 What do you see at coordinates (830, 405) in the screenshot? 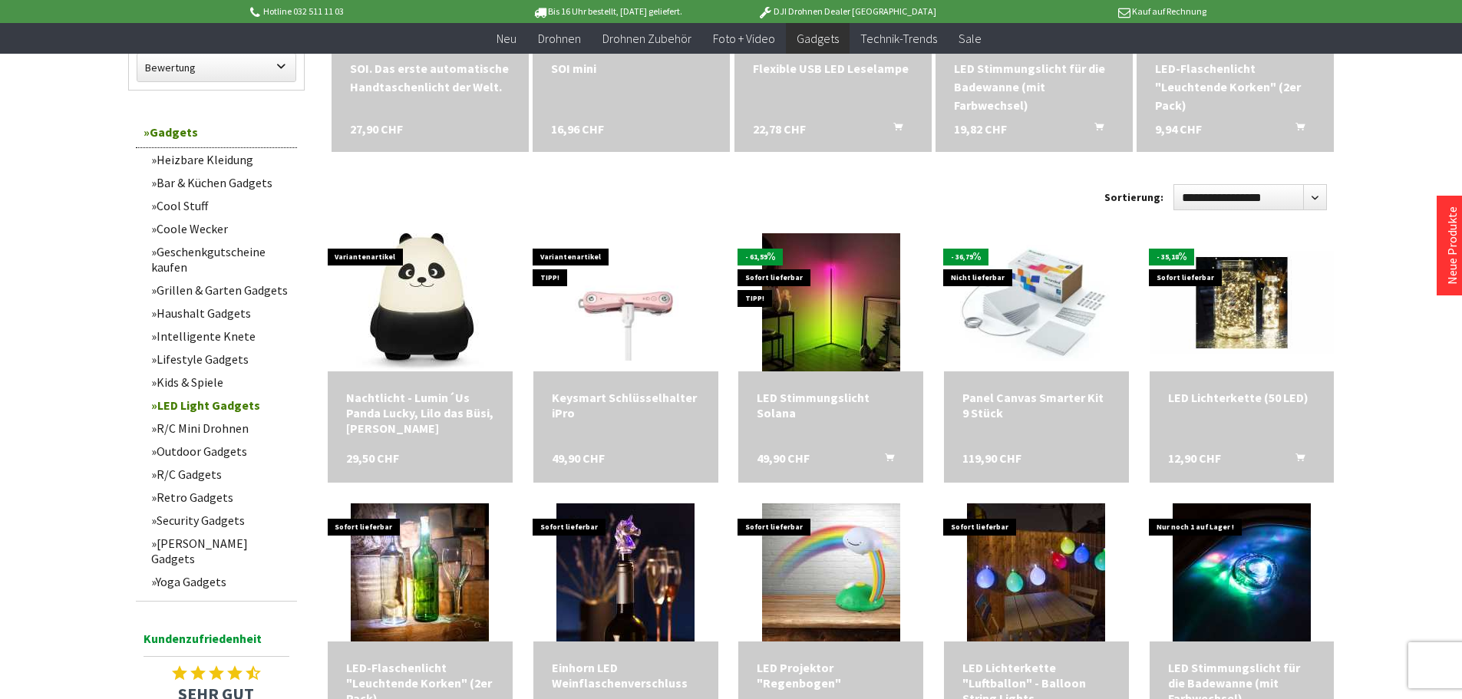
I see `a: LED Stimmungslicht Solana 49,90 CHF In den Warenkorb` at bounding box center [830, 405].